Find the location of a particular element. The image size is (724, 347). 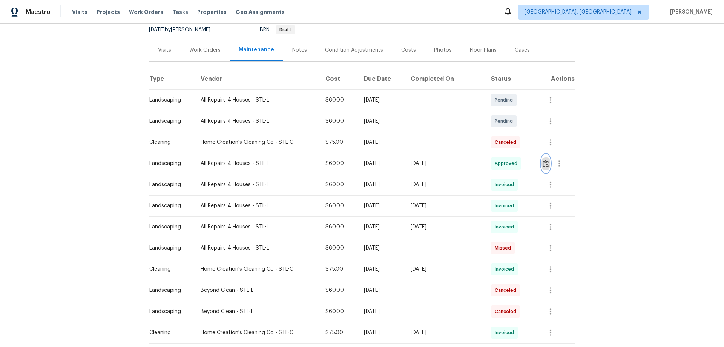

span: Draft is located at coordinates (286, 30).